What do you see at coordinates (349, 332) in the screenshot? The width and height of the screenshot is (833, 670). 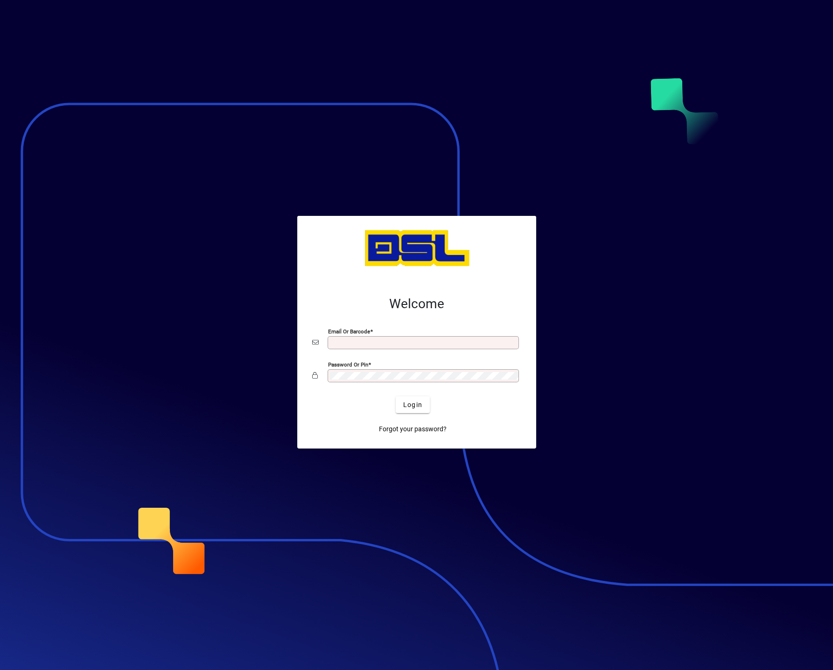 I see `mat-label: Email or Barcode` at bounding box center [349, 332].